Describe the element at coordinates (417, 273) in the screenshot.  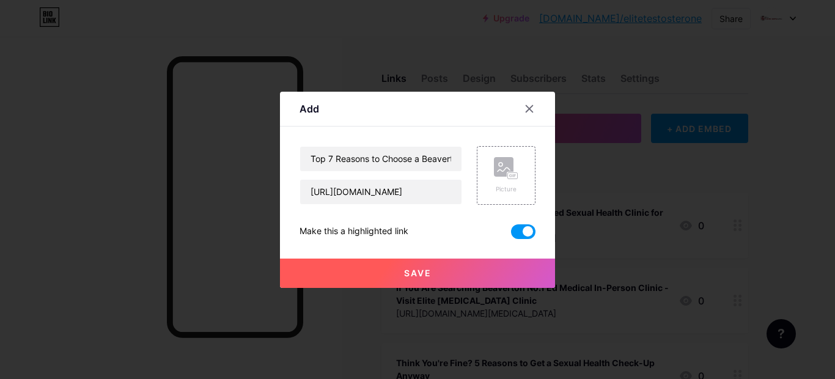
I see `span: Save` at that location.